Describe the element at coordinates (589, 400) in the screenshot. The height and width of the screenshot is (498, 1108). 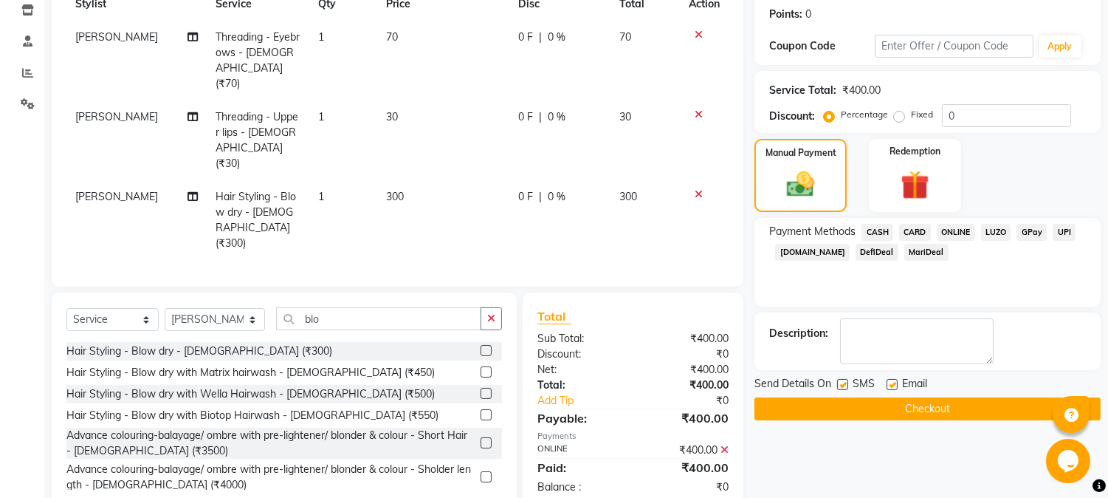
I see `a: Add Tip` at that location.